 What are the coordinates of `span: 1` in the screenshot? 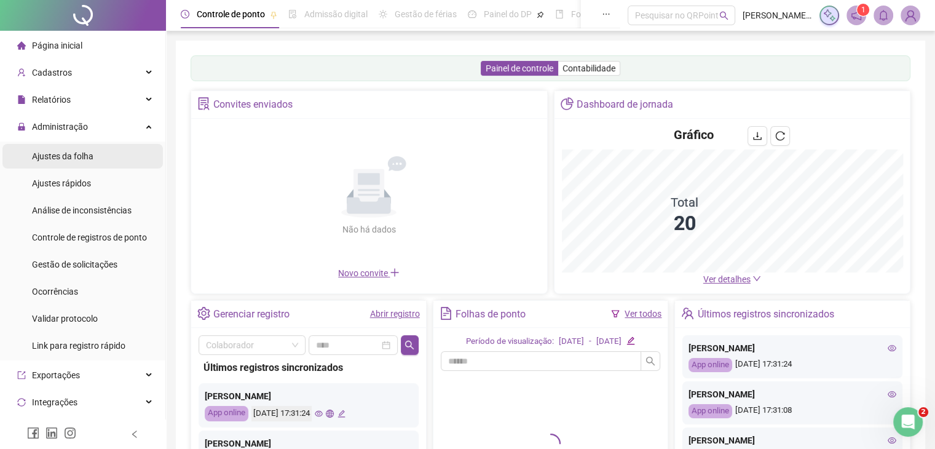 It's located at (863, 10).